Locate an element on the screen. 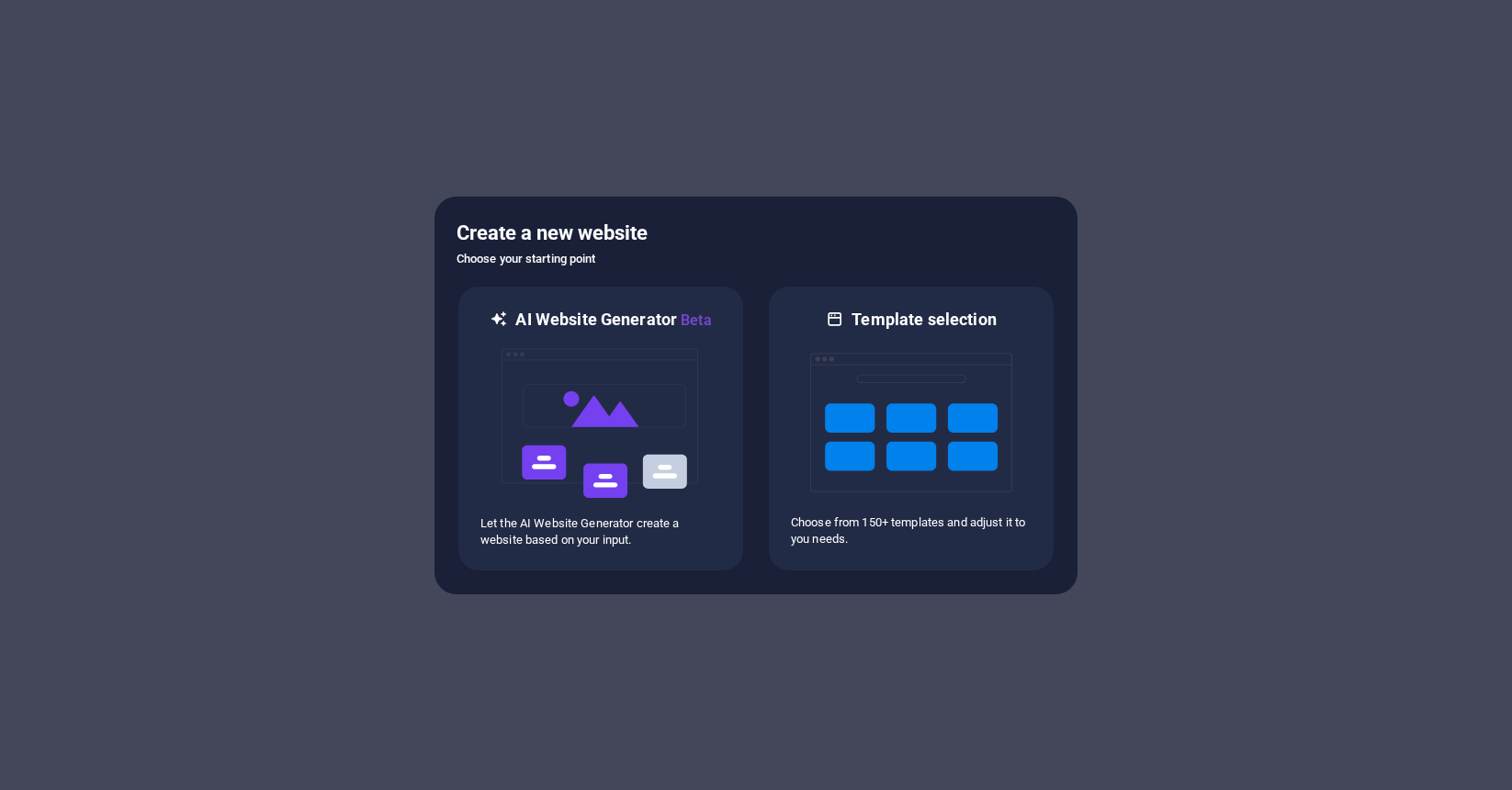 The height and width of the screenshot is (790, 1512). h5: Create a new website is located at coordinates (756, 233).